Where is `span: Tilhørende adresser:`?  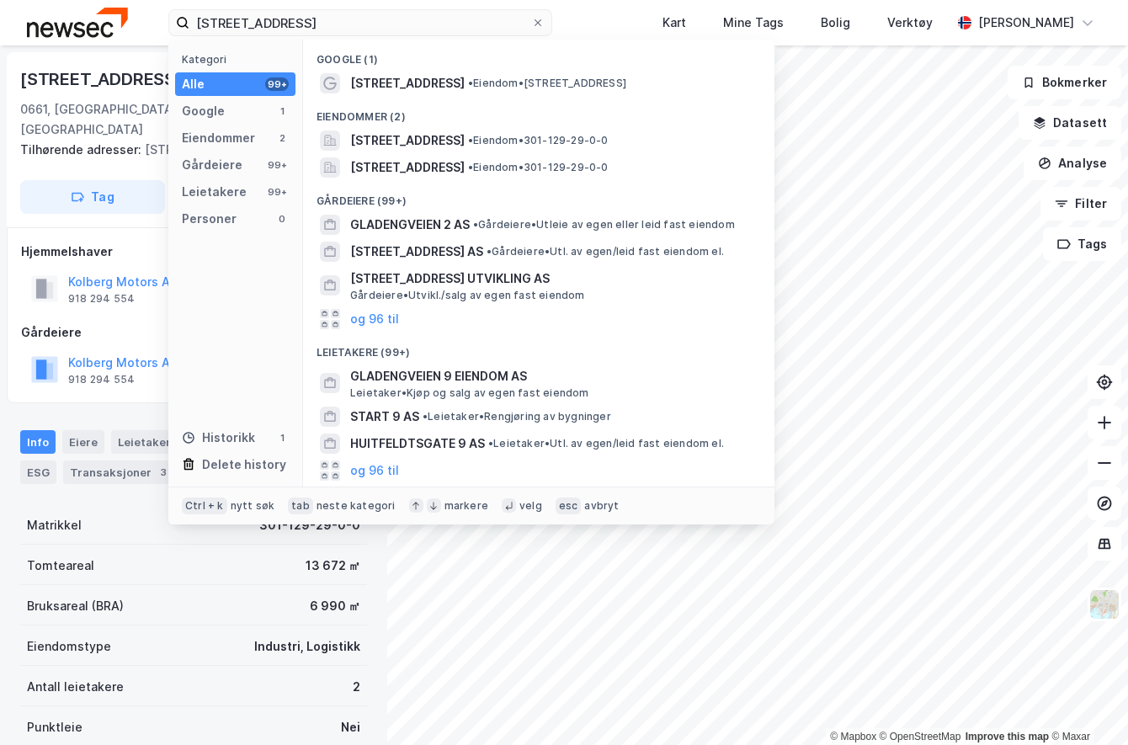 span: Tilhørende adresser: is located at coordinates (83, 149).